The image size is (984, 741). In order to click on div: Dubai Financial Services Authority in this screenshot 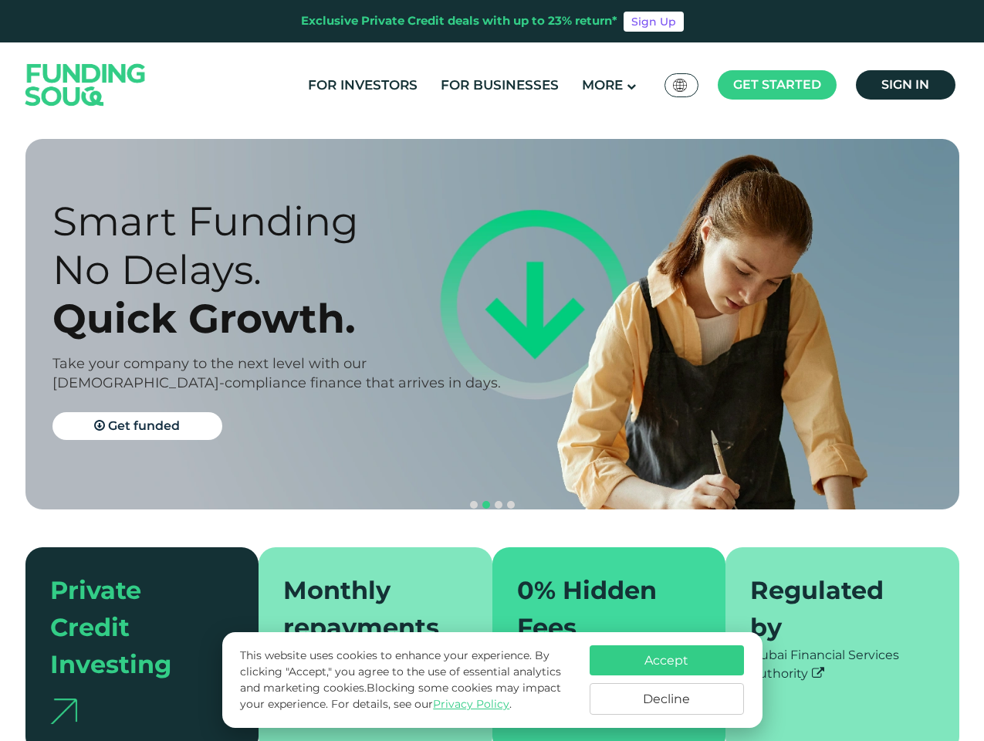, I will do `click(842, 664)`.